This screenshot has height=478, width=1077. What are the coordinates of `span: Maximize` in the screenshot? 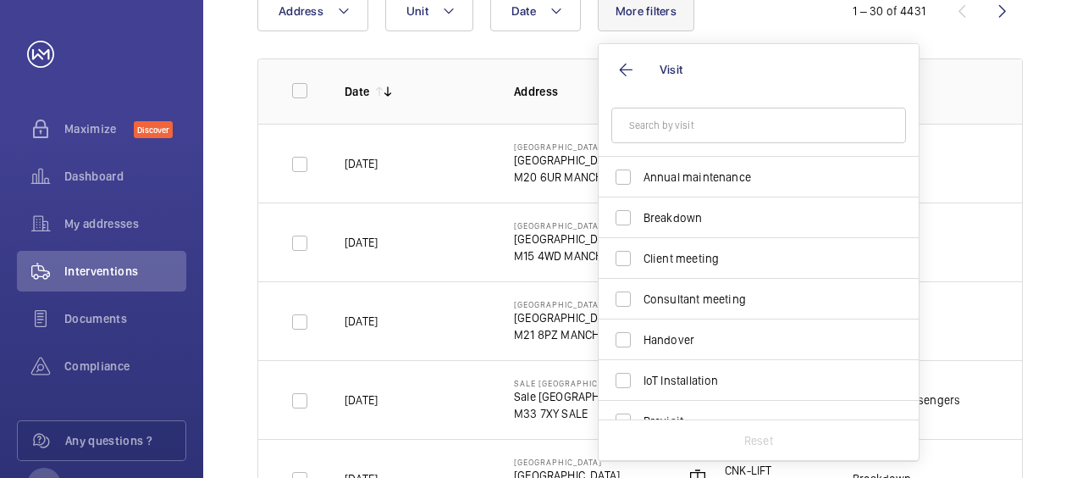 It's located at (99, 129).